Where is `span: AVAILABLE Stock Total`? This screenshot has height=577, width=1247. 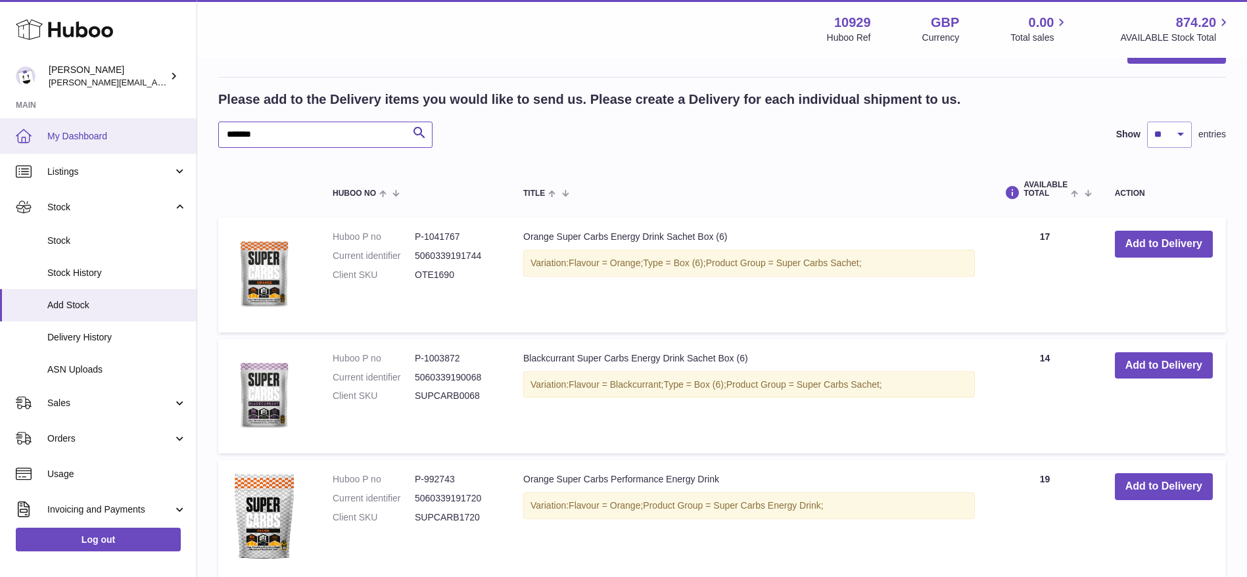 span: AVAILABLE Stock Total is located at coordinates (1175, 37).